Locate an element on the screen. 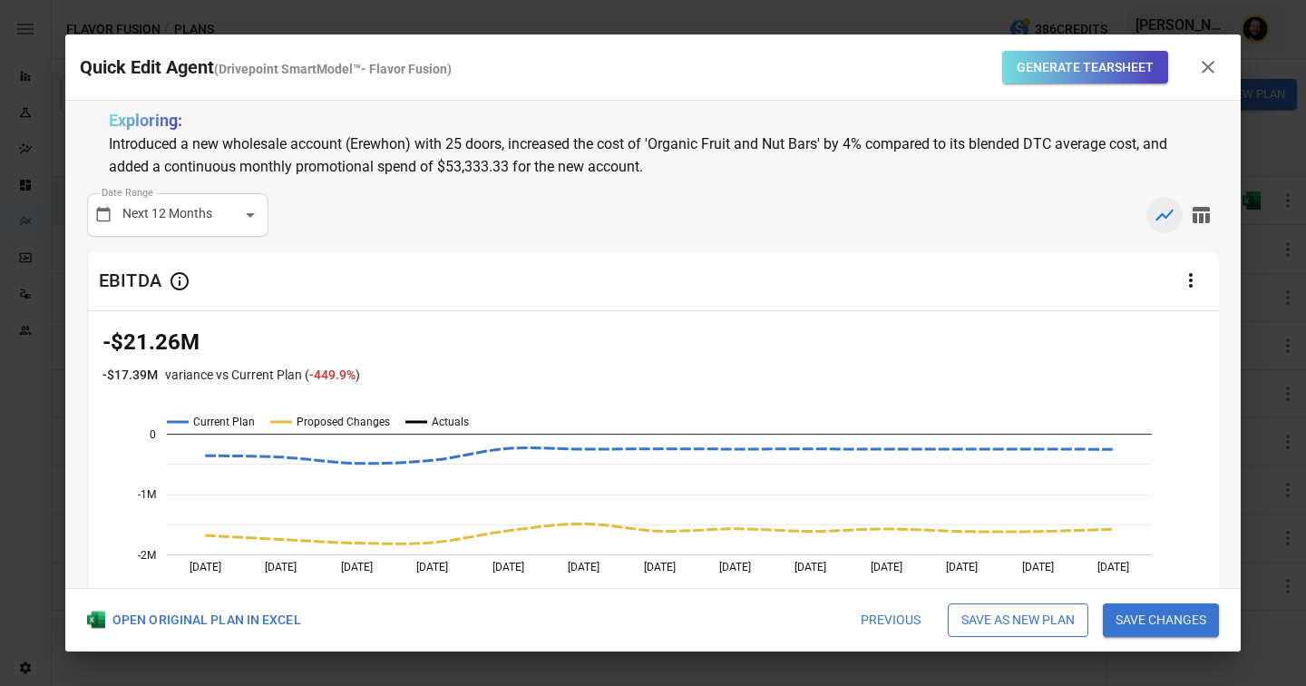  div: EBITDA is located at coordinates (130, 281).